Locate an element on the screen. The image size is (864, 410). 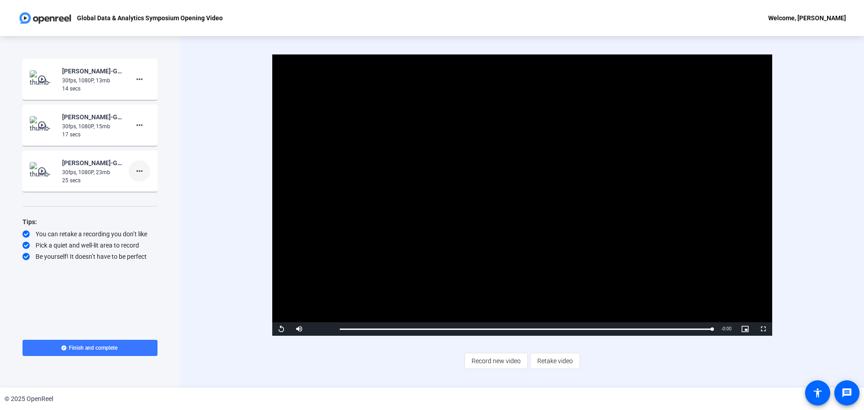
mat-icon: message is located at coordinates (847, 393).